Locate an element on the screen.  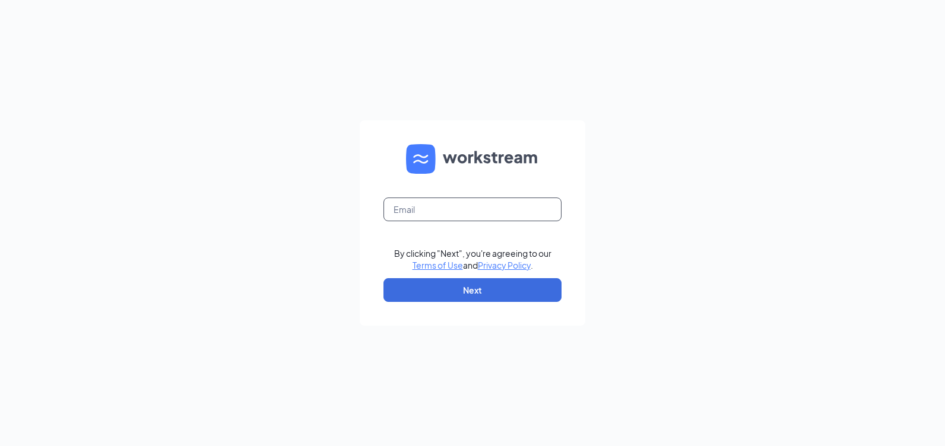
img: WS logo and Workstream text is located at coordinates (473, 159).